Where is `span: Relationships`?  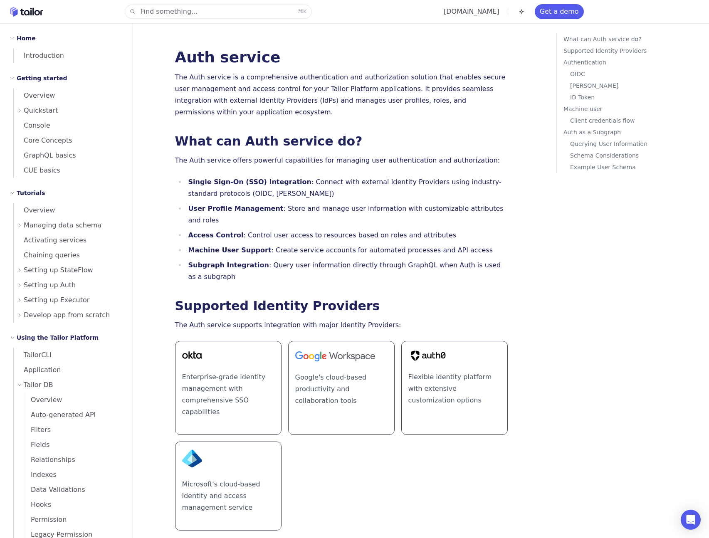
span: Relationships is located at coordinates (49, 459).